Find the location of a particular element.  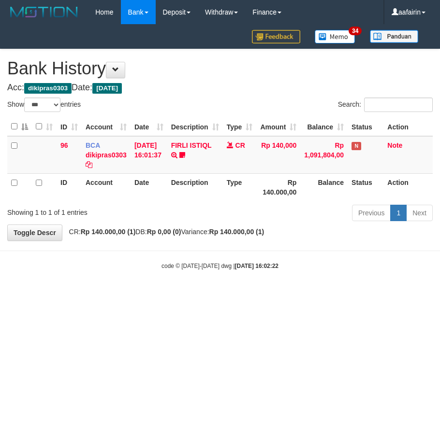

th: Balance: activate to sort column ascending is located at coordinates (324, 127).